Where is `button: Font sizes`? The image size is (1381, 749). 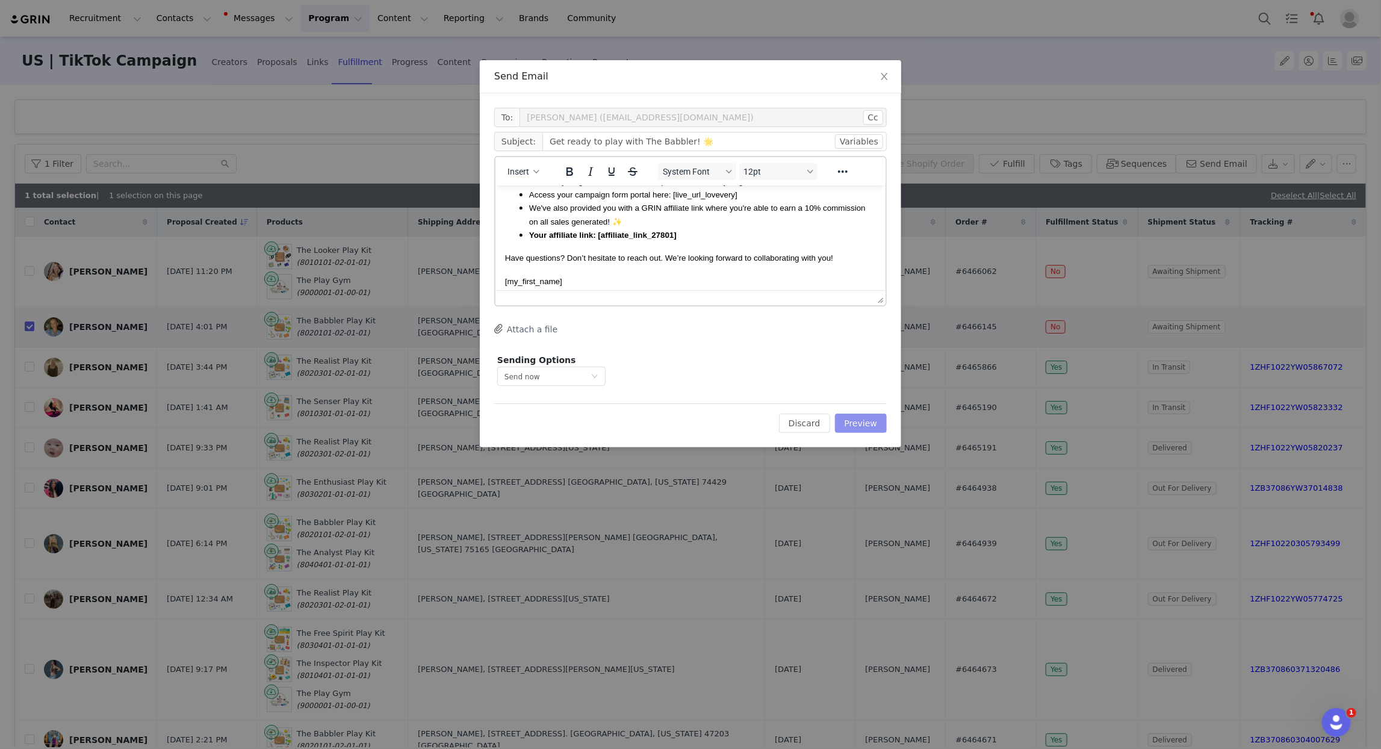 button: Font sizes is located at coordinates (778, 172).